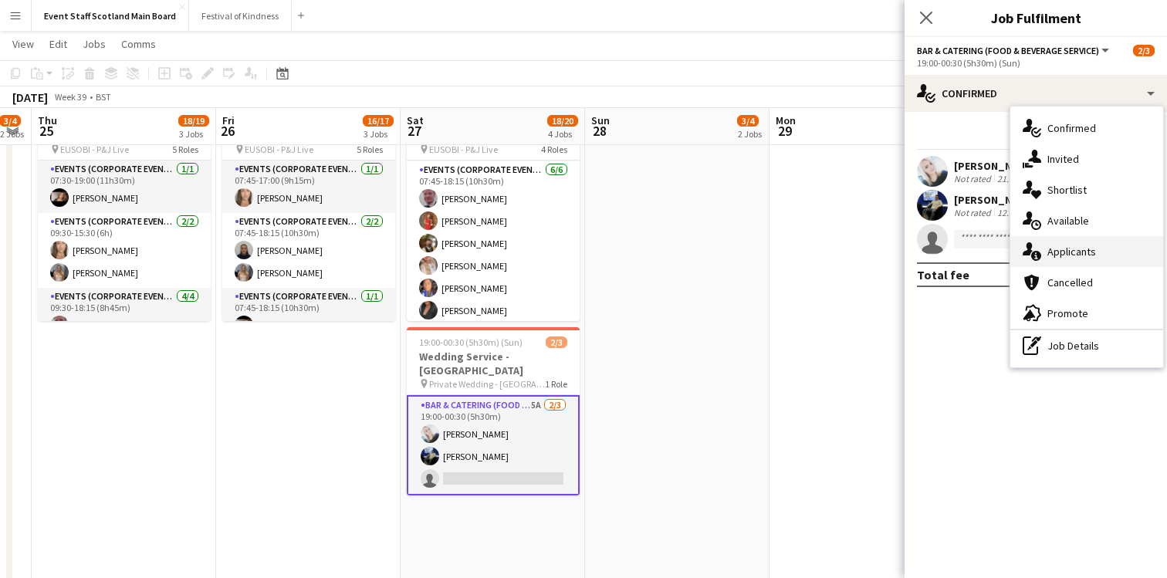  I want to click on span: Sat, so click(415, 120).